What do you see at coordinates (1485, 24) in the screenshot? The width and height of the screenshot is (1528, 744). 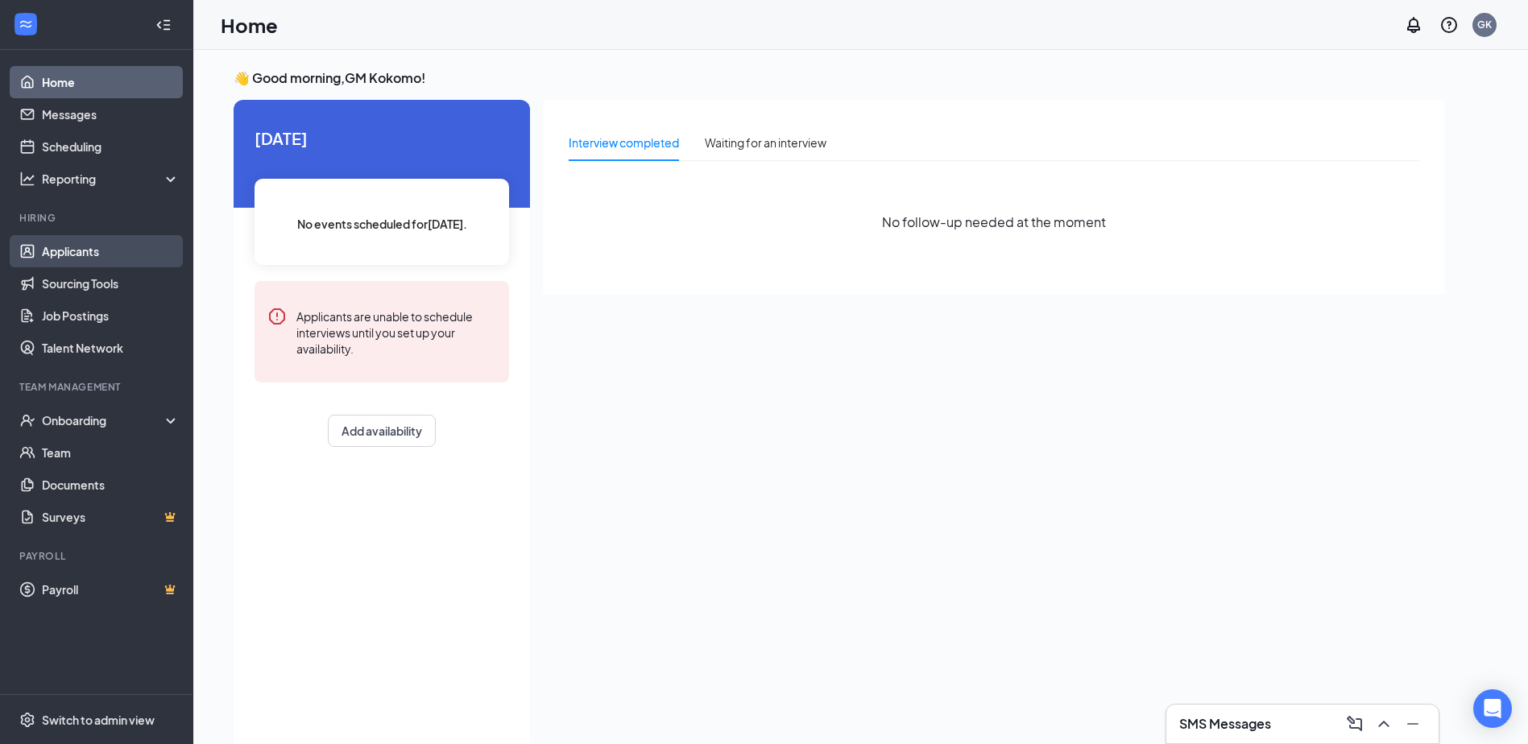 I see `div: GK` at bounding box center [1485, 24].